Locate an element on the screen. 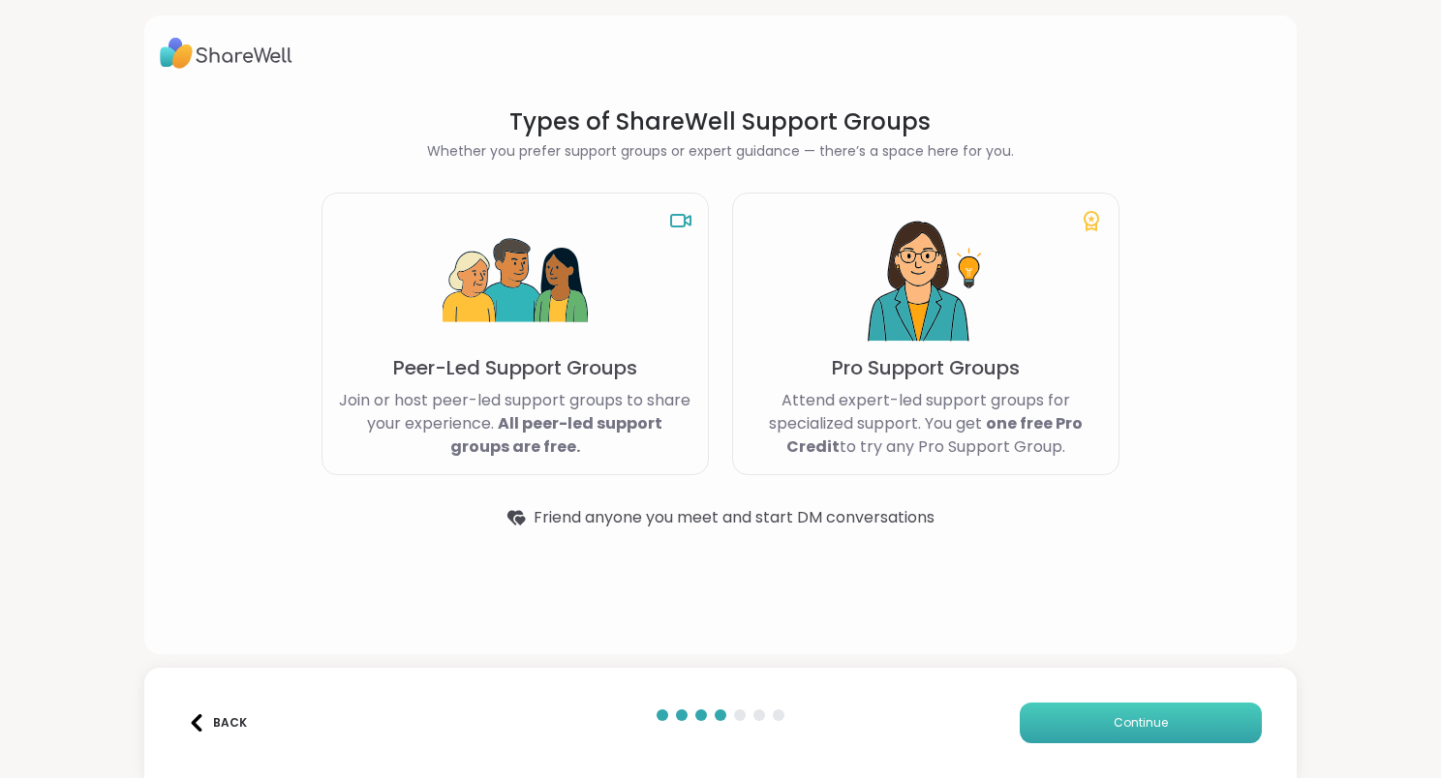  img: Pro Support Groups is located at coordinates (926, 282).